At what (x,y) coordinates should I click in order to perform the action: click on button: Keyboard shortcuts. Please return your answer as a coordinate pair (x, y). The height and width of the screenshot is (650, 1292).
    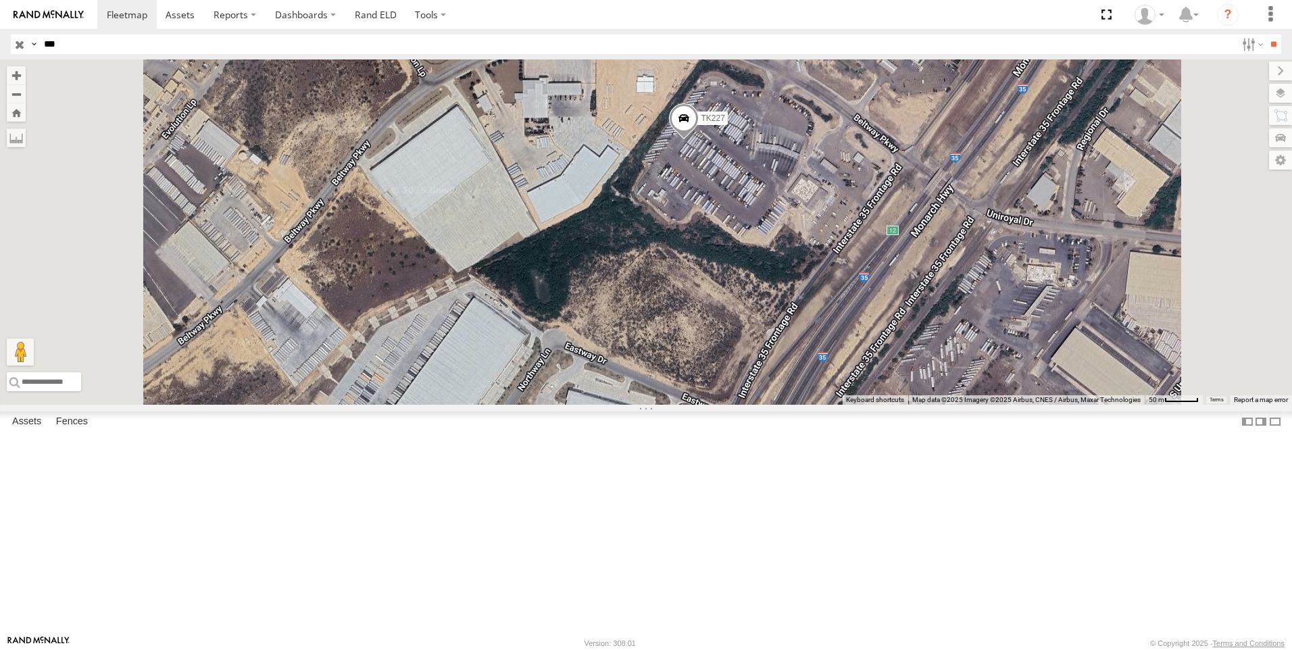
    Looking at the image, I should click on (875, 400).